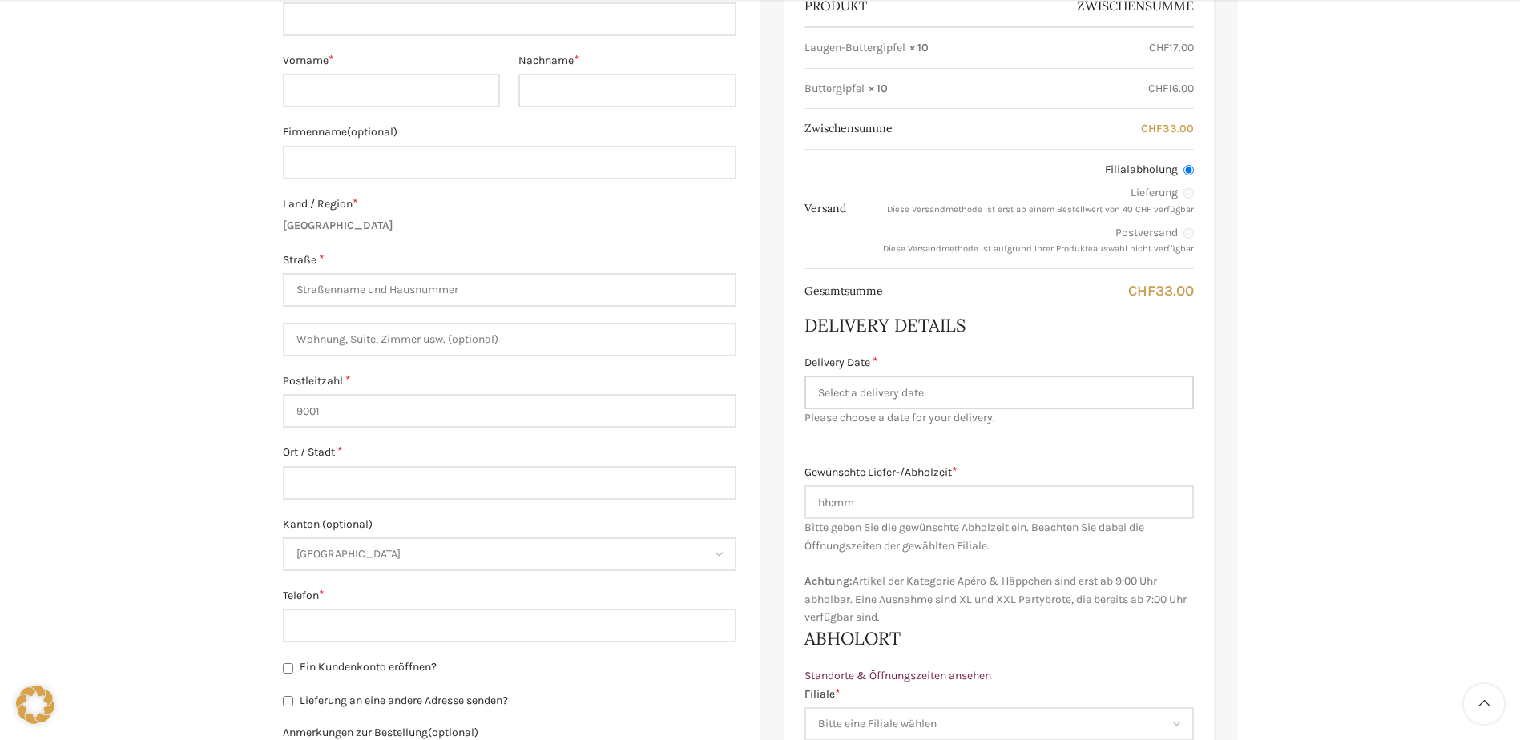 The height and width of the screenshot is (740, 1520). I want to click on label: Ort / Stadt, so click(510, 453).